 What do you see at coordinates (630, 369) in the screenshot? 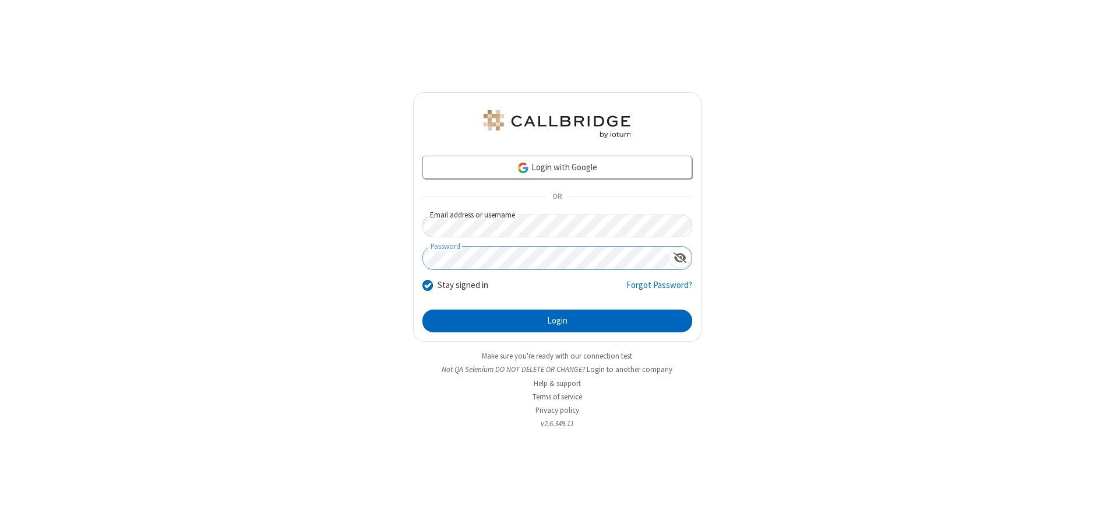
I see `button: Login to another company` at bounding box center [630, 369].